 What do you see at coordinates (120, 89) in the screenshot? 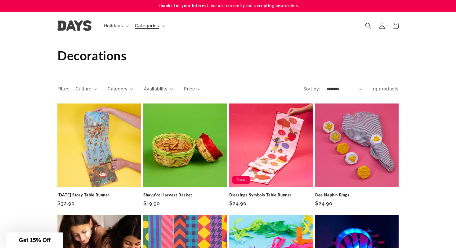
I see `summary: Category (0 selected)` at bounding box center [120, 89].